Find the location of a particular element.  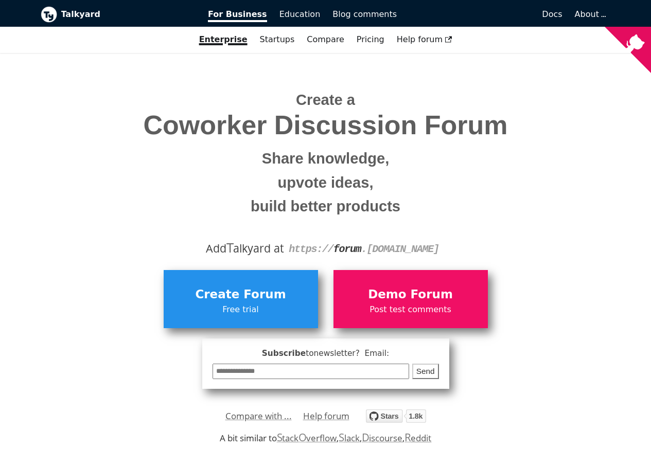

a: Discourse is located at coordinates (382, 438).